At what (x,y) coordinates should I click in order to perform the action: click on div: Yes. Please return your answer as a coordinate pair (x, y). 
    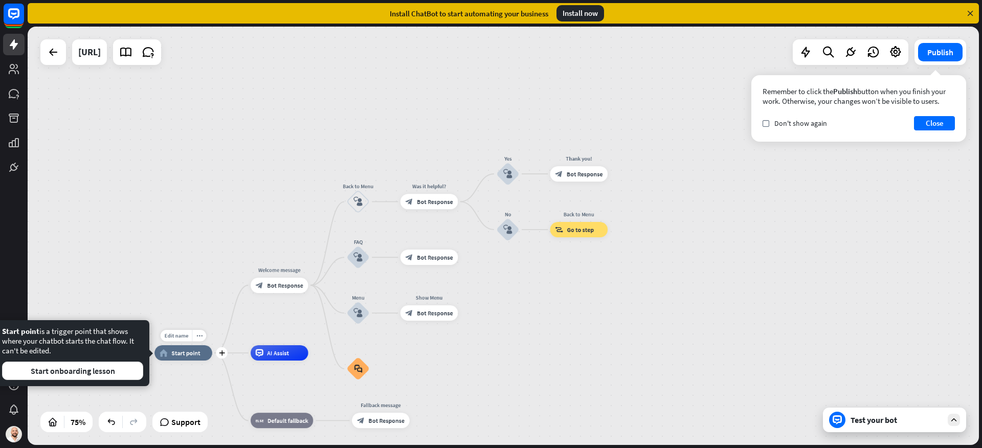
    Looking at the image, I should click on (508, 158).